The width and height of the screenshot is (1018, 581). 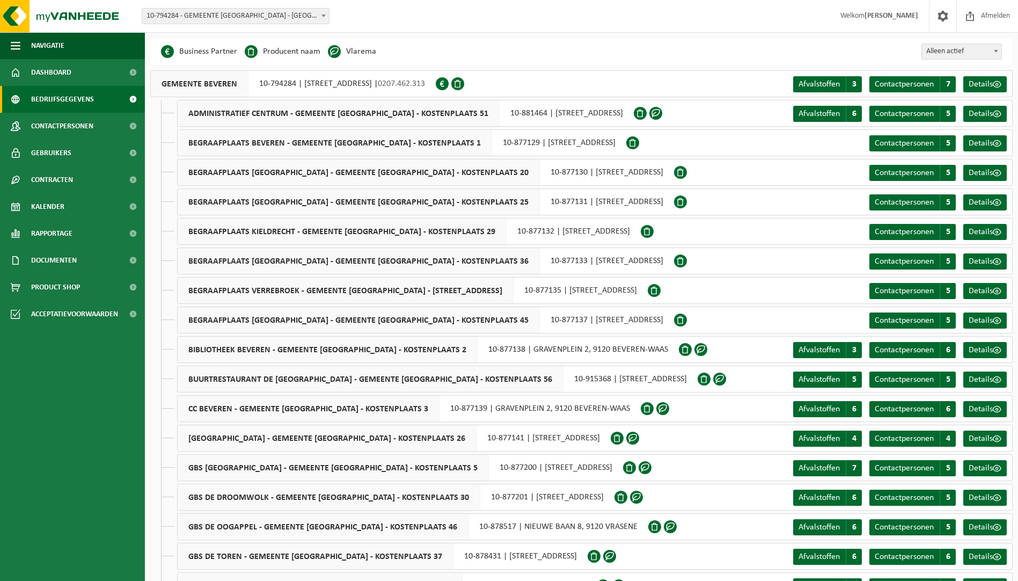 I want to click on li: Business Partner, so click(x=199, y=52).